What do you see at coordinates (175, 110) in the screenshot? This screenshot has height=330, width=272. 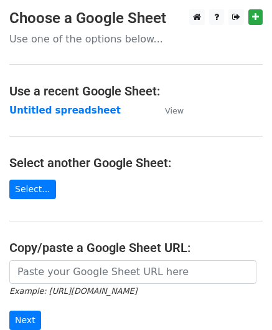 I see `small: View` at bounding box center [175, 110].